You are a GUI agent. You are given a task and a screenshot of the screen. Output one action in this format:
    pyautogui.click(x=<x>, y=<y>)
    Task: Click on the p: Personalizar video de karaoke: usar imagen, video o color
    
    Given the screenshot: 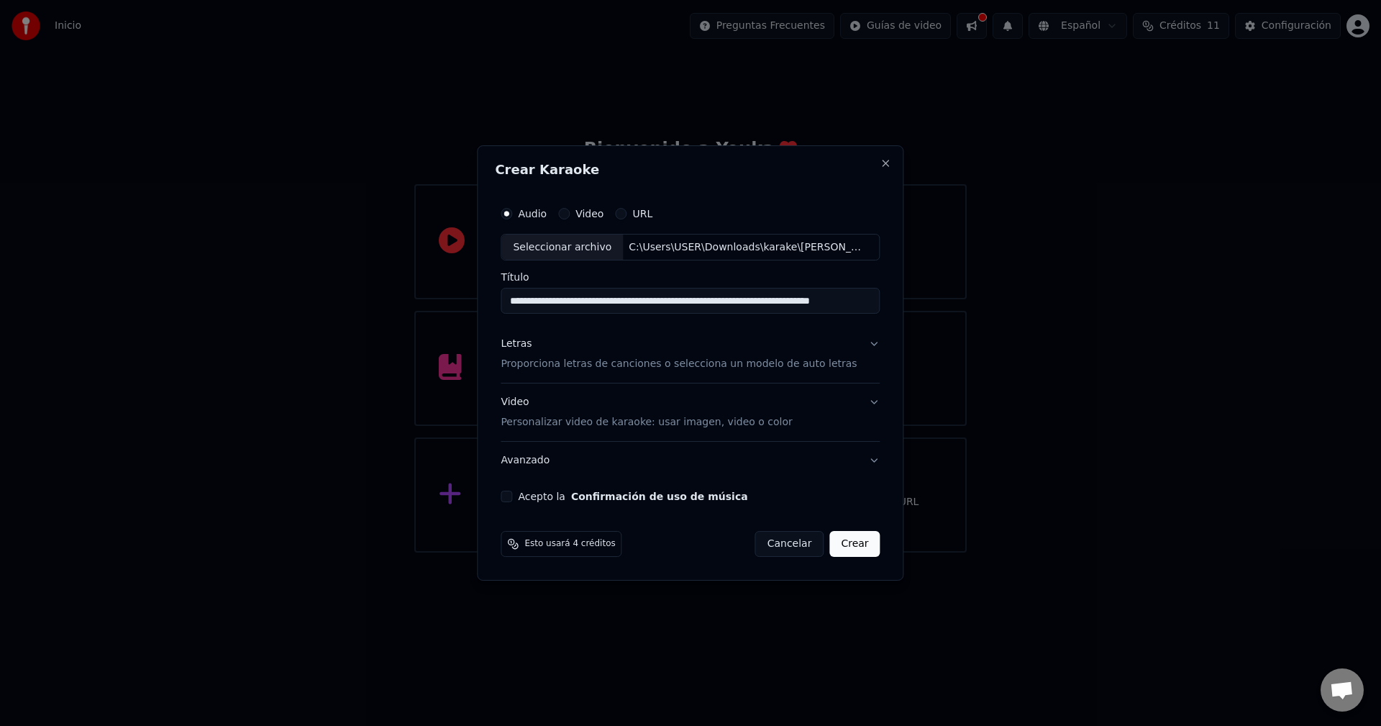 What is the action you would take?
    pyautogui.click(x=646, y=422)
    